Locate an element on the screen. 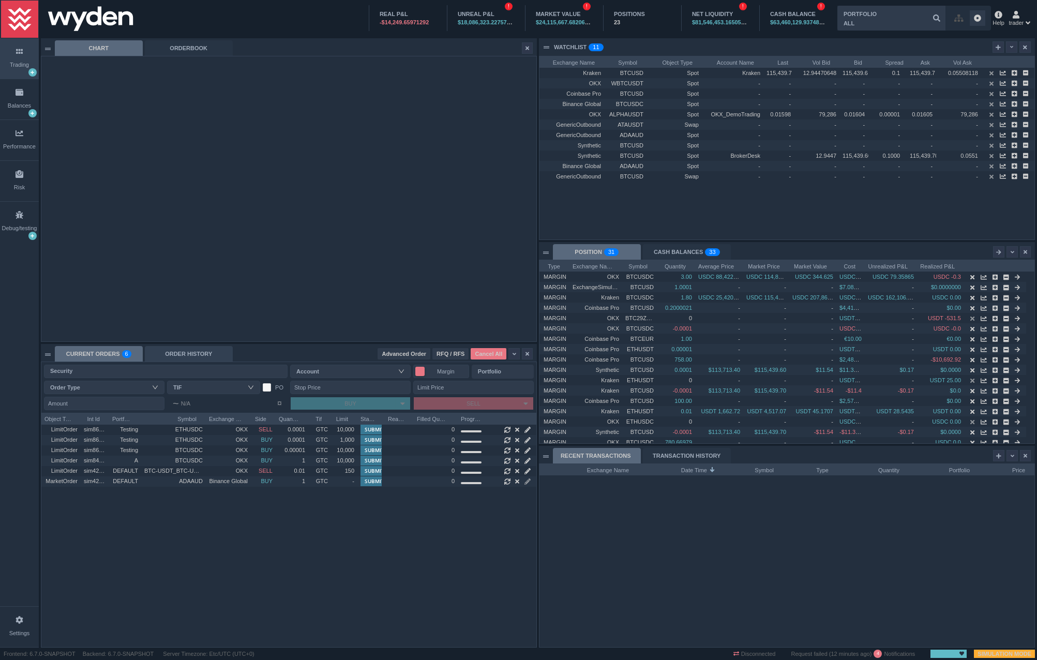  span: $18,086,323.22757295 is located at coordinates (487, 22).